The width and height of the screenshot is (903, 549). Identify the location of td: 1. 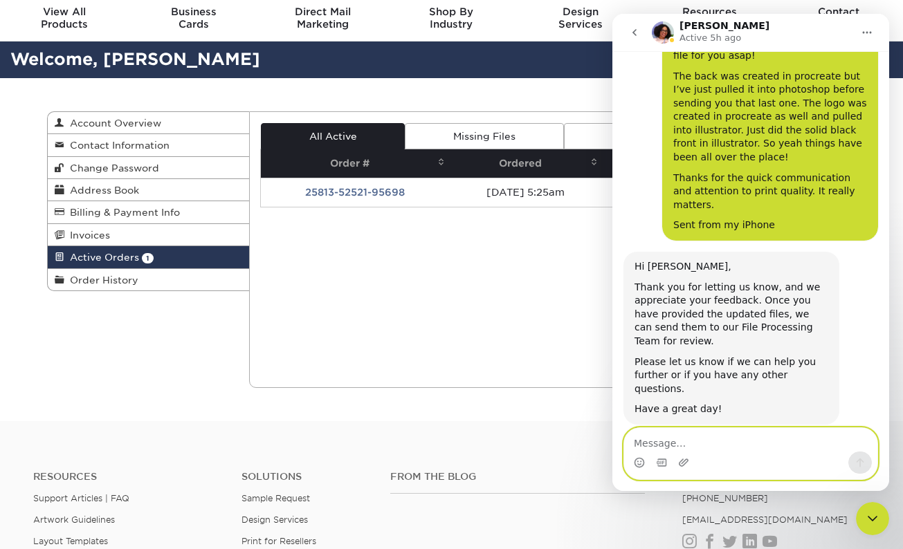
(634, 192).